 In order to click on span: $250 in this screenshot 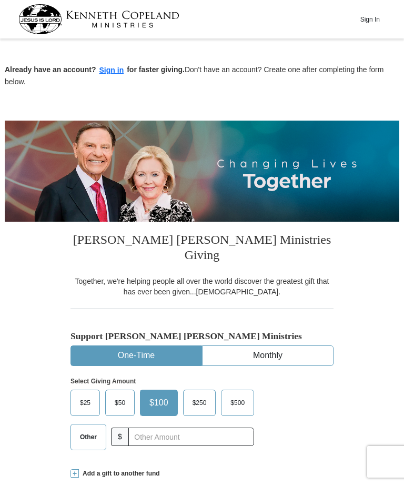, I will do `click(200, 403)`.